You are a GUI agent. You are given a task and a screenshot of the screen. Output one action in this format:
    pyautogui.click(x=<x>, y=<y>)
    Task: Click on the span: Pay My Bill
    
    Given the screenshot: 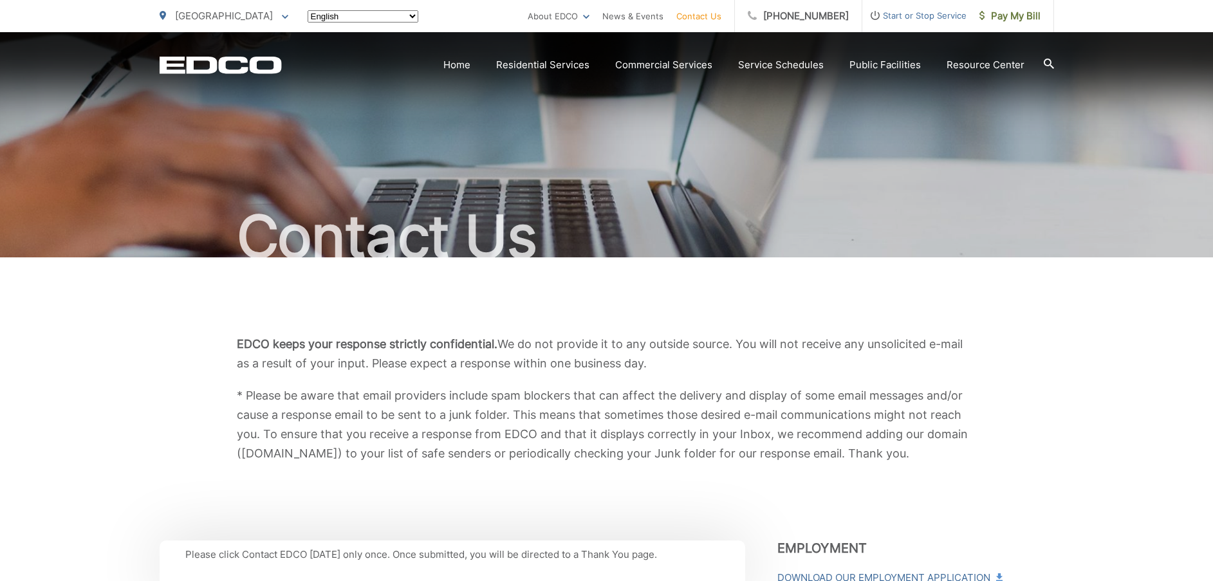 What is the action you would take?
    pyautogui.click(x=1009, y=16)
    